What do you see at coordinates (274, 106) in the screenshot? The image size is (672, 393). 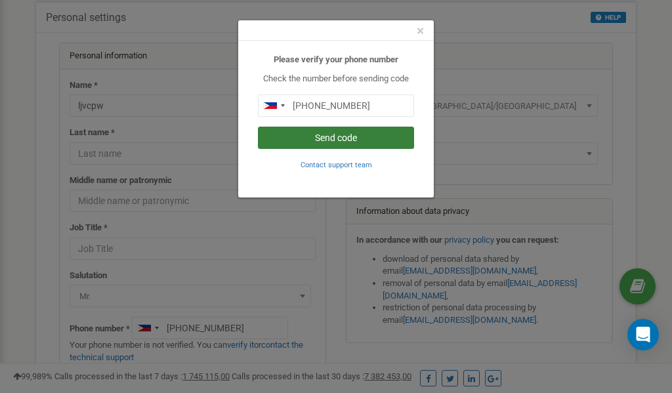 I see `div: Telephone country code` at bounding box center [274, 106].